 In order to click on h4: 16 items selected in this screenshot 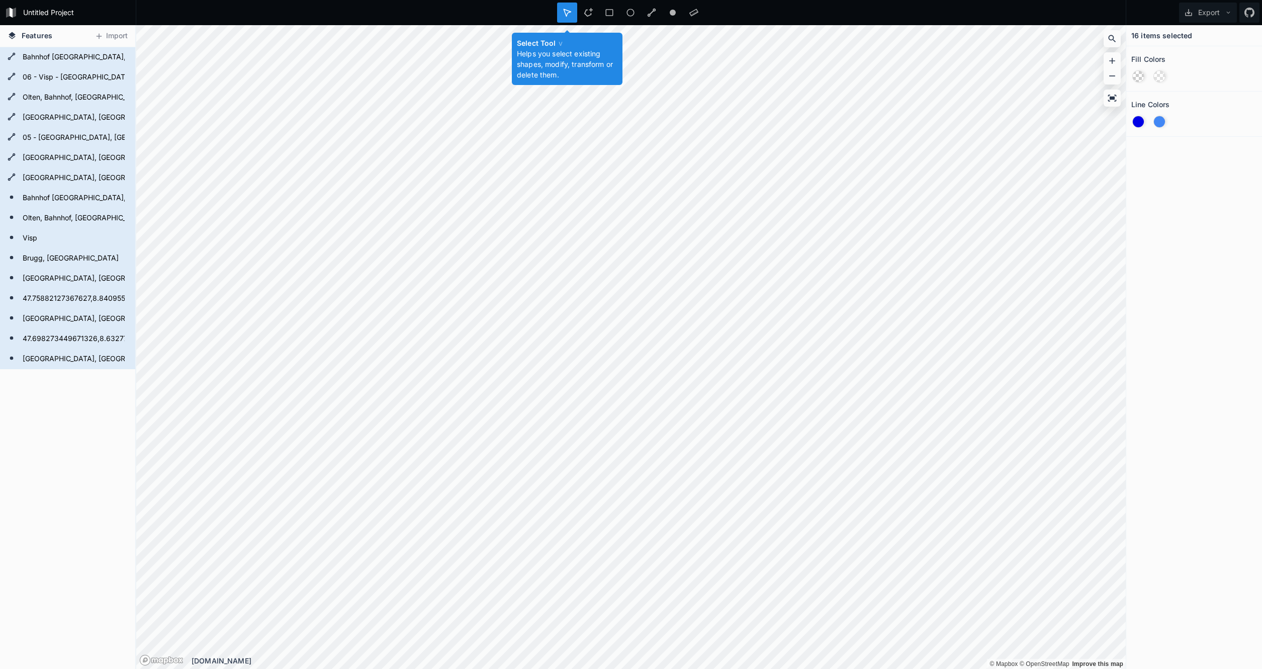, I will do `click(1162, 35)`.